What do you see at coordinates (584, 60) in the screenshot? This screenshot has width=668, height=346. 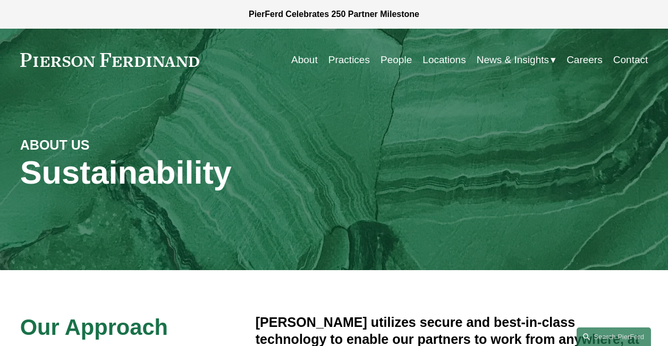 I see `a: Careers` at bounding box center [584, 60].